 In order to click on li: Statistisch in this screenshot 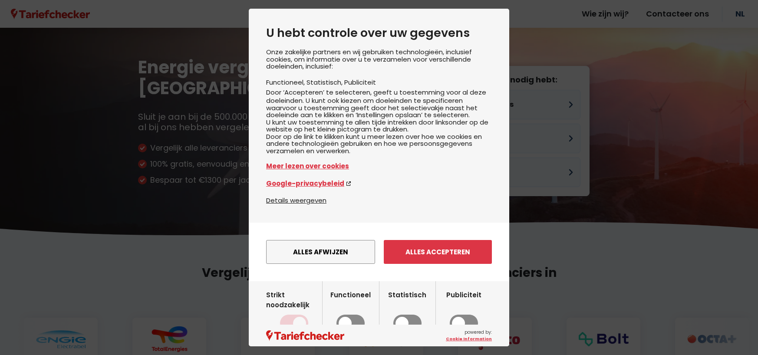, I will do `click(325, 82)`.